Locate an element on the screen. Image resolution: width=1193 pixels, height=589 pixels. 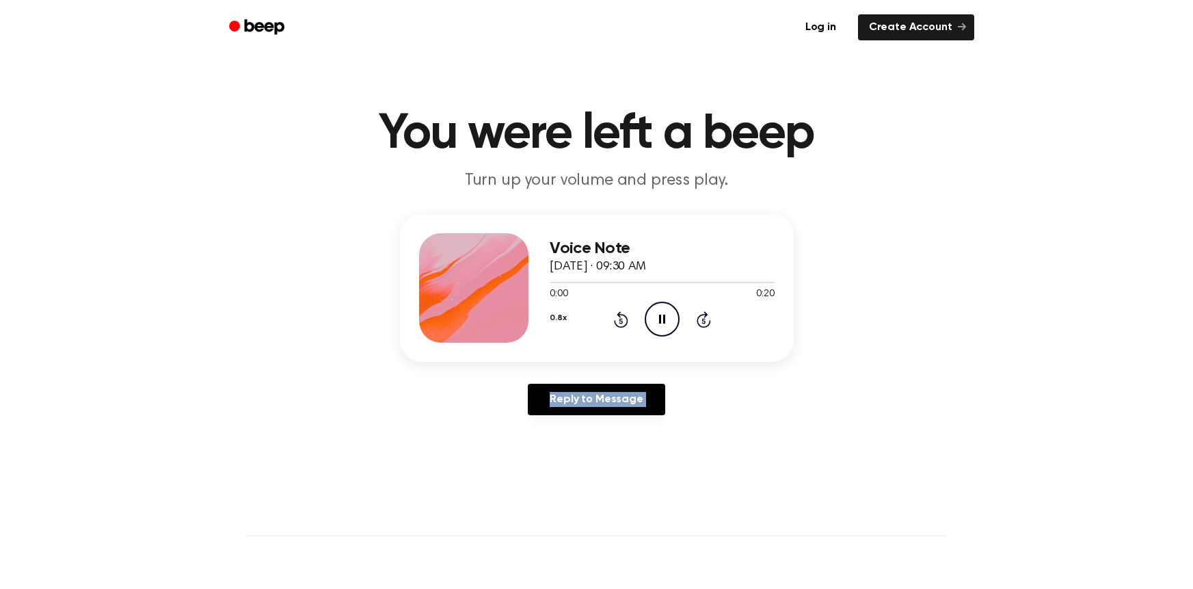
a: Log in is located at coordinates (821, 27).